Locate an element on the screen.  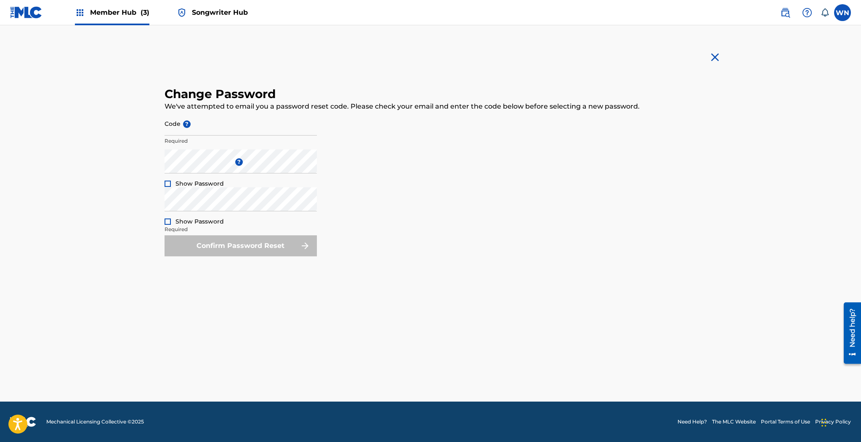
img: MLC Logo is located at coordinates (26, 12).